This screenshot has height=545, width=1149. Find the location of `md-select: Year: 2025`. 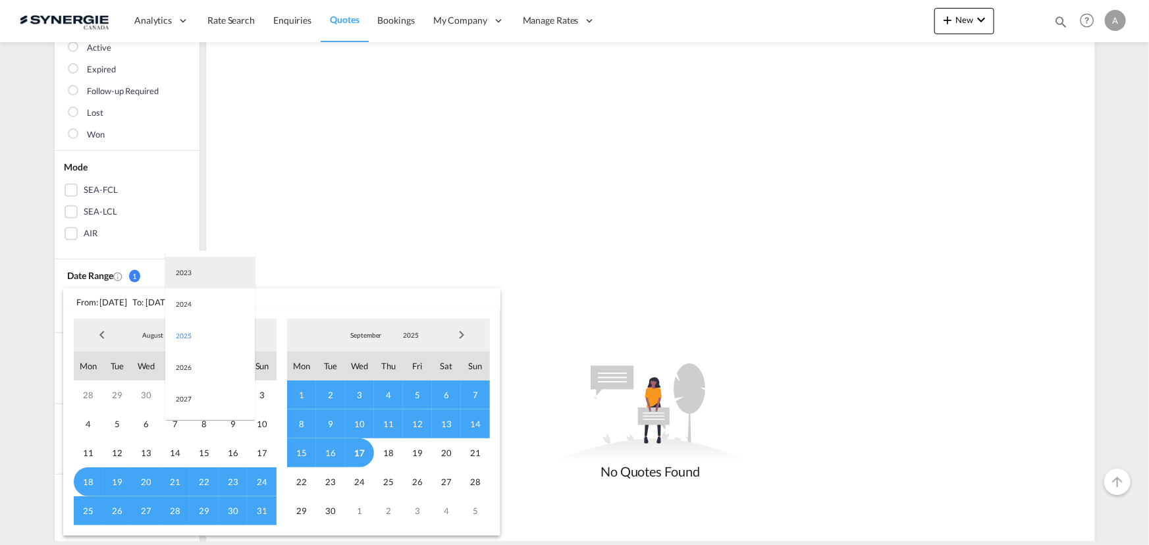

md-select: Year: 2025 is located at coordinates (411, 335).